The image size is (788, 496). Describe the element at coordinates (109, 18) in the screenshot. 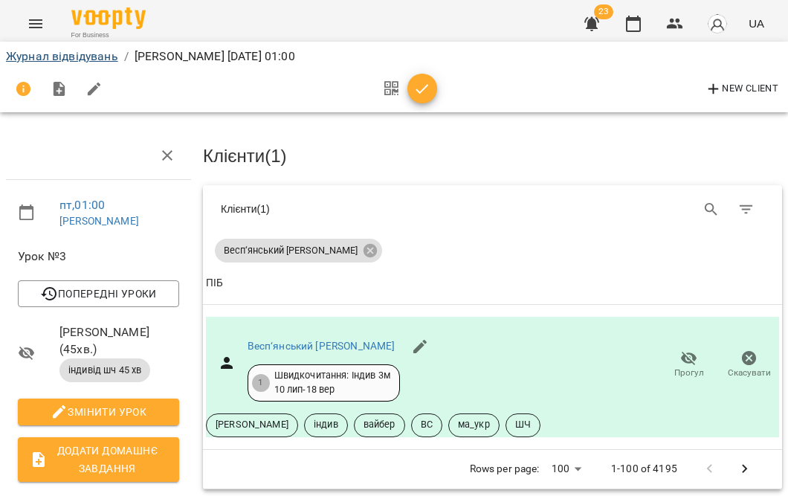

I see `img: Voopty Logo` at that location.